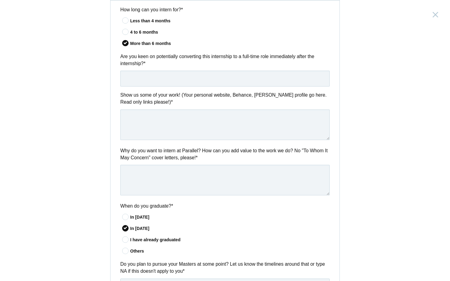  I want to click on div: I have already graduated, so click(230, 240).